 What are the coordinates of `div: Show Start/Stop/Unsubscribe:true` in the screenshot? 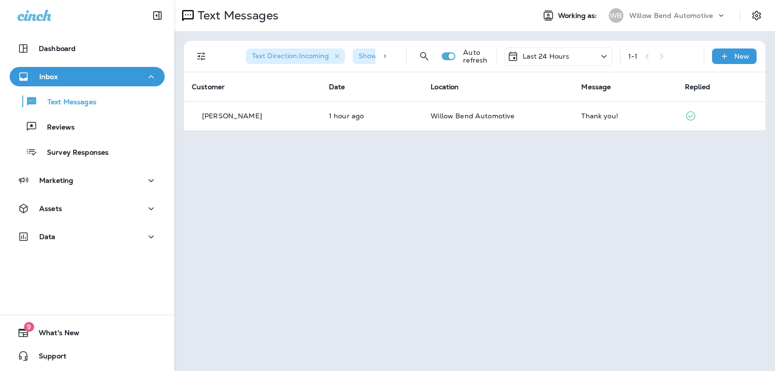 It's located at (422, 56).